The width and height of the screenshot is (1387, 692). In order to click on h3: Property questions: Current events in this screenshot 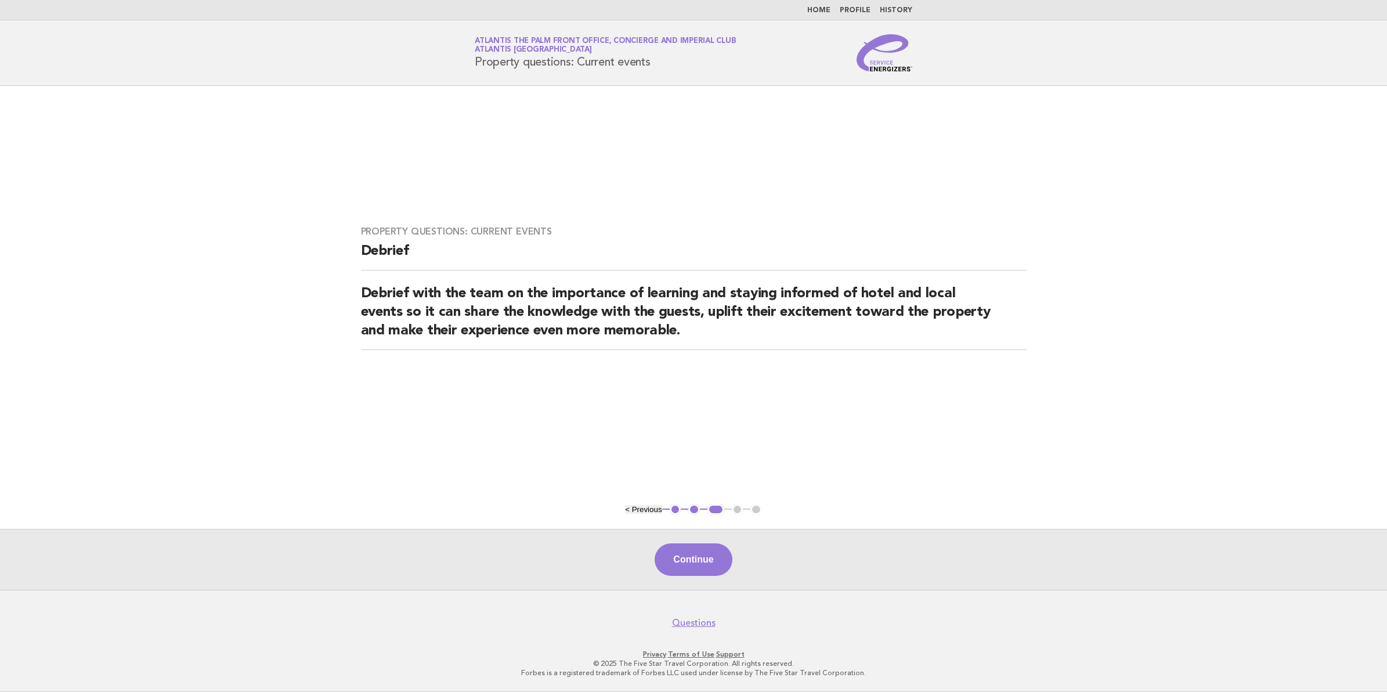, I will do `click(693, 232)`.